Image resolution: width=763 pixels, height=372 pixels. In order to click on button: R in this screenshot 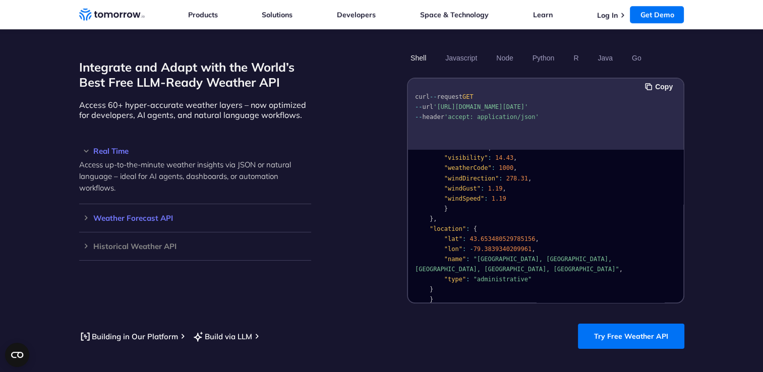, I will do `click(576, 58)`.